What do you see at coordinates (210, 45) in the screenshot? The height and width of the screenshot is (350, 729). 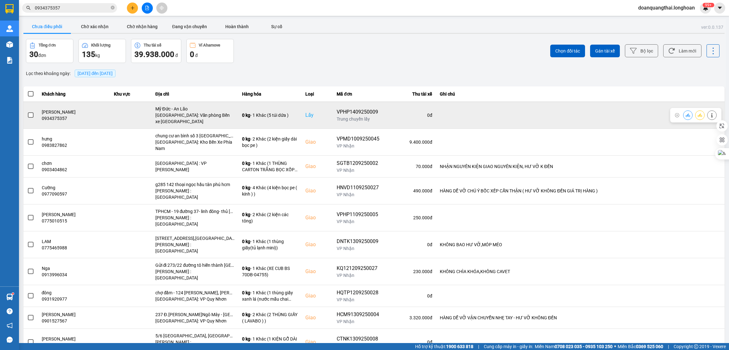 I see `div: Ví Ahamove` at bounding box center [210, 45].